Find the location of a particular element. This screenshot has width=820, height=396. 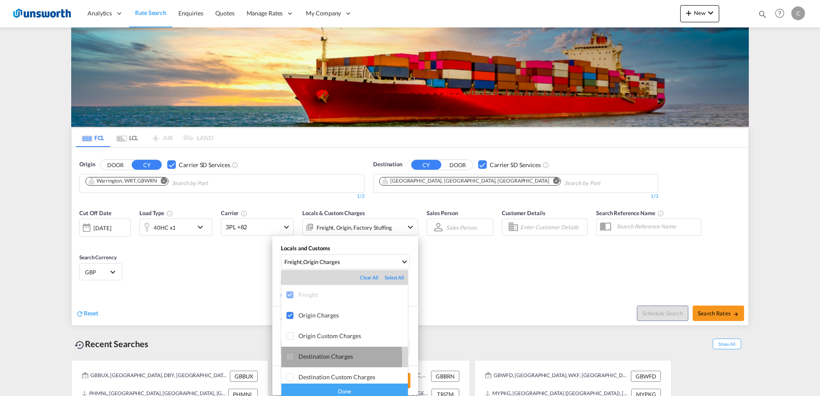

div: Origin Custom Charges is located at coordinates (353, 336).